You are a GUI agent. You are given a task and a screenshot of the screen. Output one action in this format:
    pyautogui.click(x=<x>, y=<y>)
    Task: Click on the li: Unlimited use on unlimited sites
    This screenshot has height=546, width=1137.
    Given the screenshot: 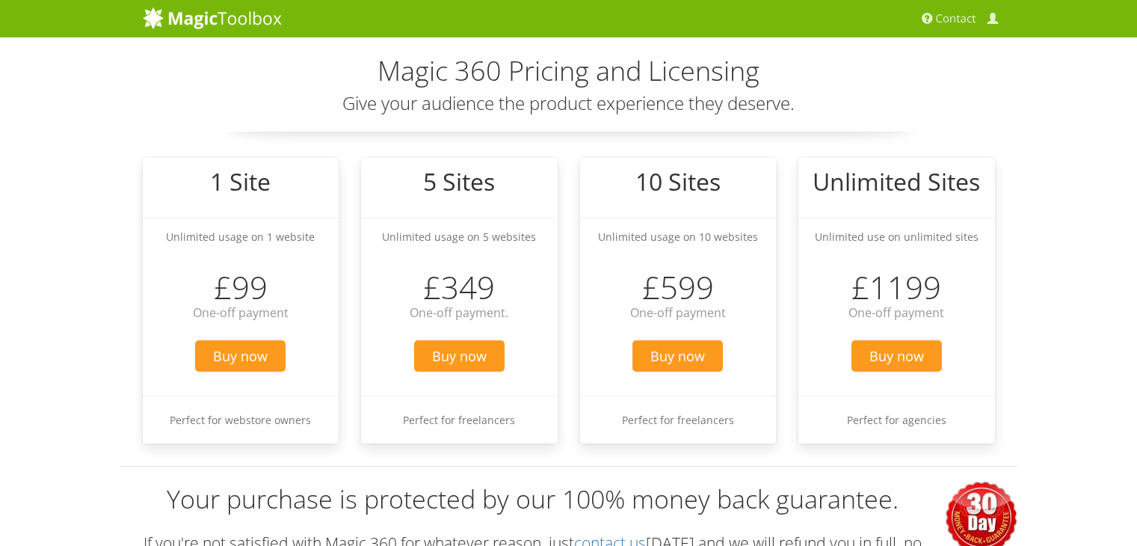 What is the action you would take?
    pyautogui.click(x=896, y=236)
    